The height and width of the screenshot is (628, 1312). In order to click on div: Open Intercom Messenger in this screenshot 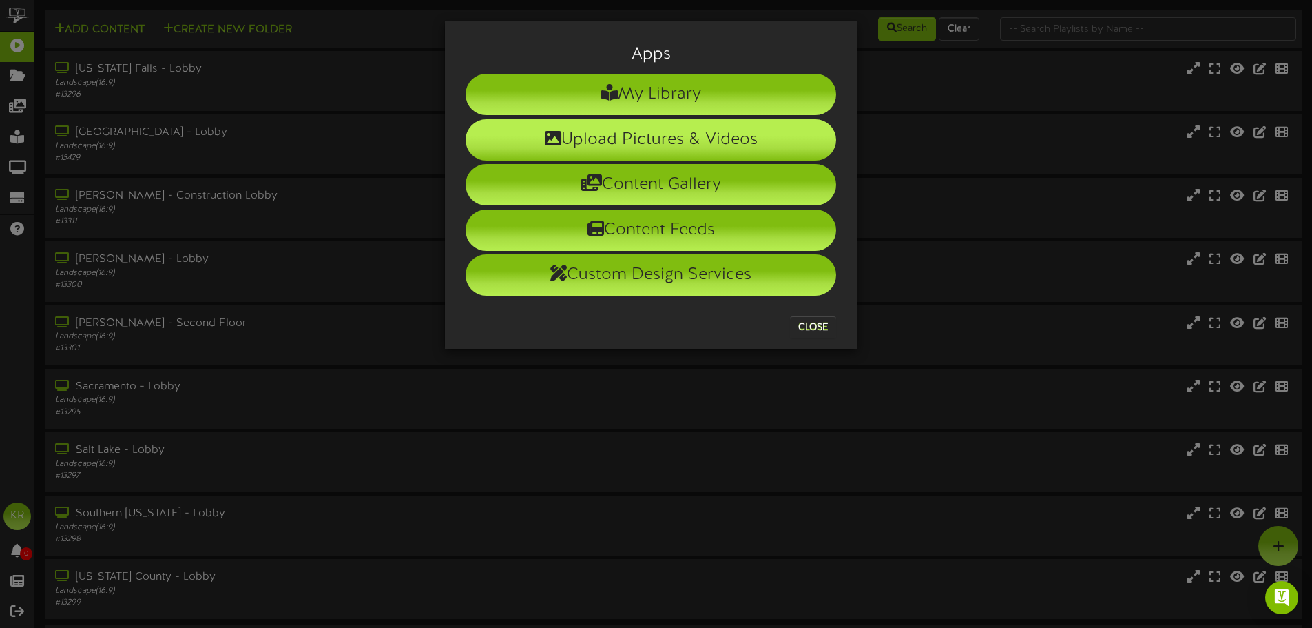, I will do `click(1282, 597)`.